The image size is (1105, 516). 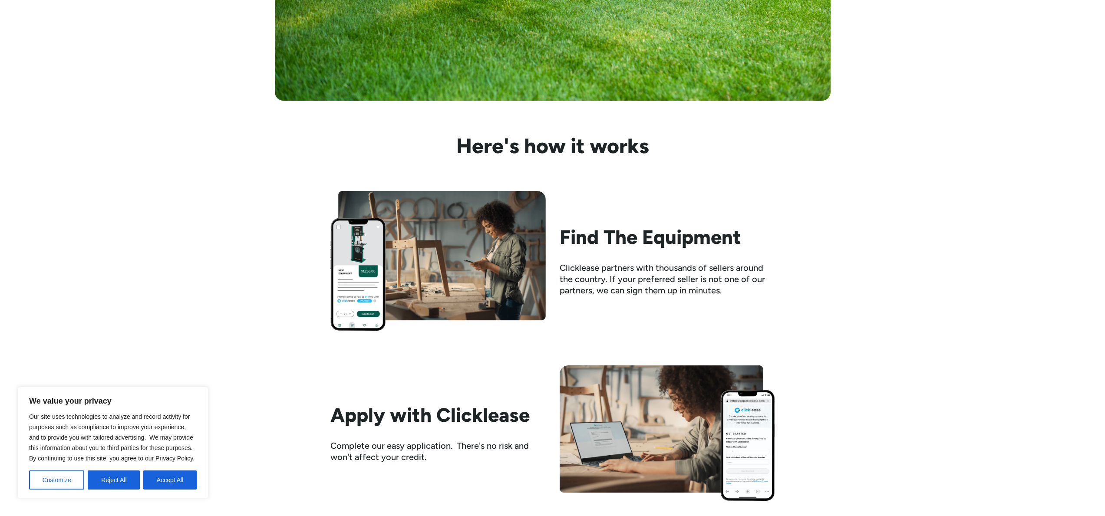 What do you see at coordinates (56, 480) in the screenshot?
I see `button: Customize` at bounding box center [56, 480].